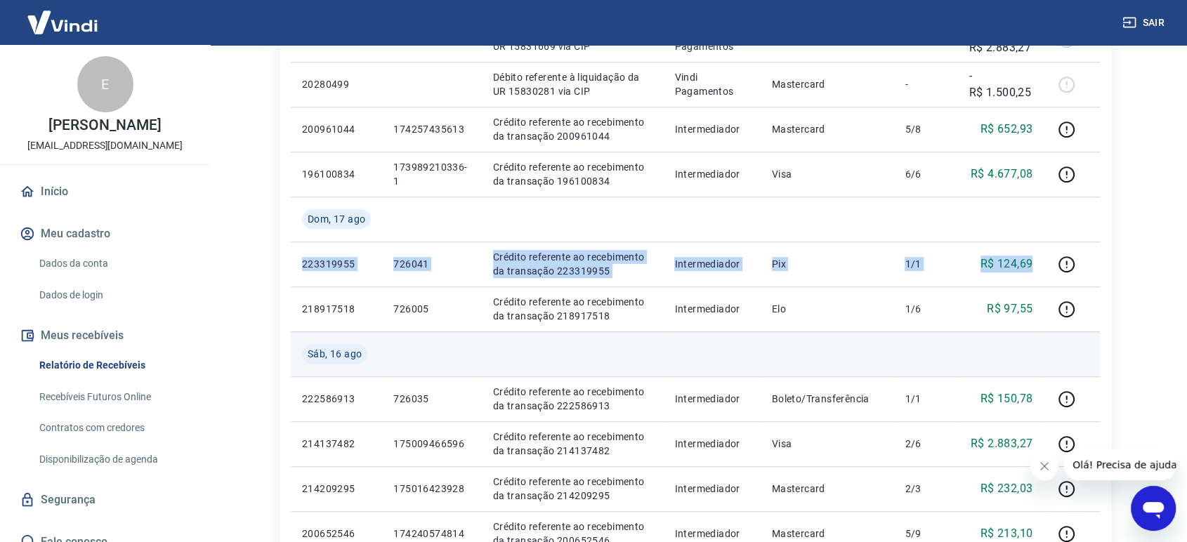  Describe the element at coordinates (925, 444) in the screenshot. I see `p: 2/6` at that location.